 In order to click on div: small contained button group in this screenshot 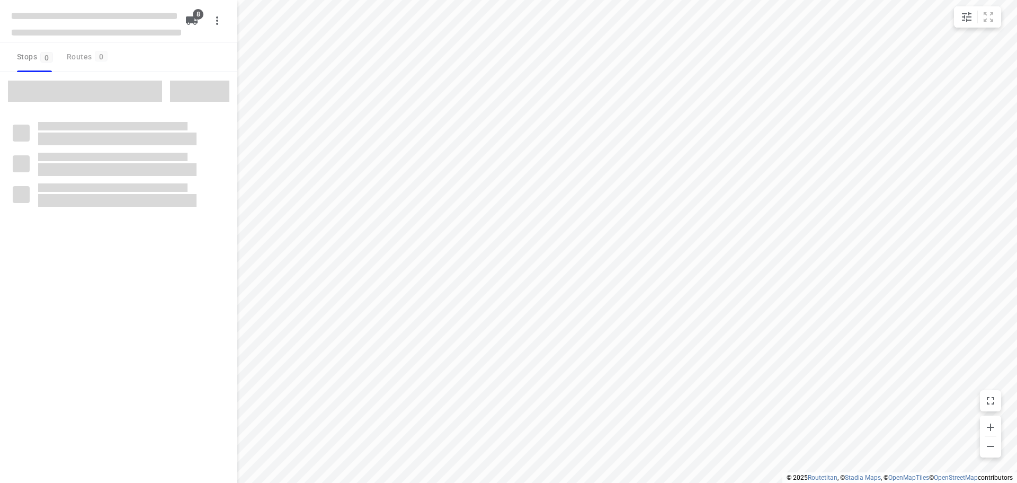, I will do `click(978, 17)`.